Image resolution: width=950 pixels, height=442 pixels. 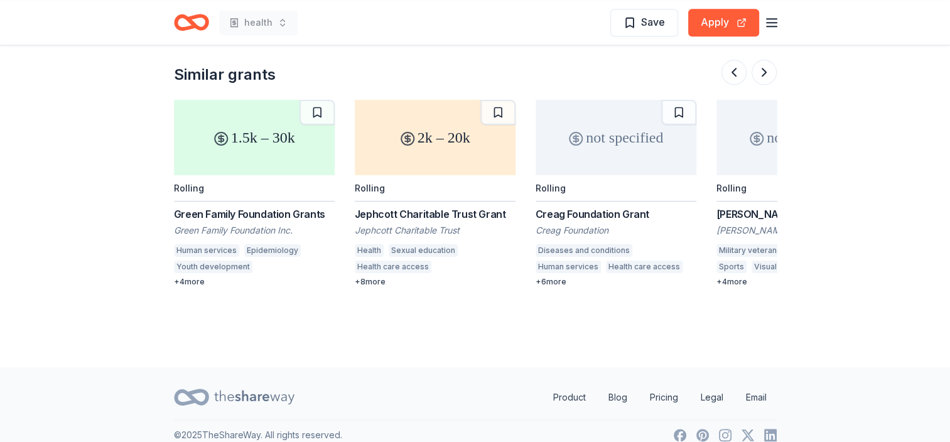 I want to click on a: Email, so click(x=756, y=398).